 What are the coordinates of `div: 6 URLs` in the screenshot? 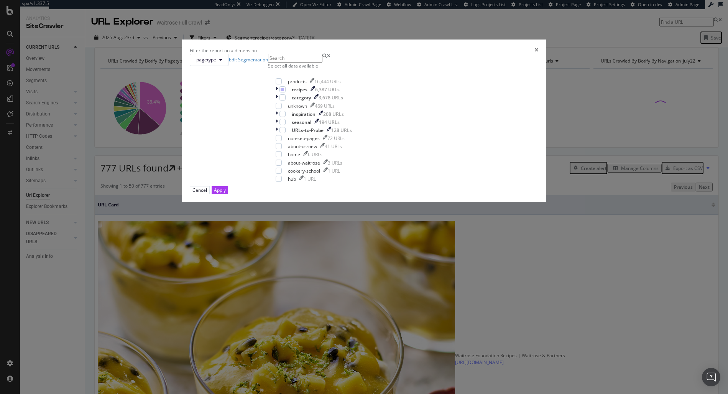 It's located at (315, 154).